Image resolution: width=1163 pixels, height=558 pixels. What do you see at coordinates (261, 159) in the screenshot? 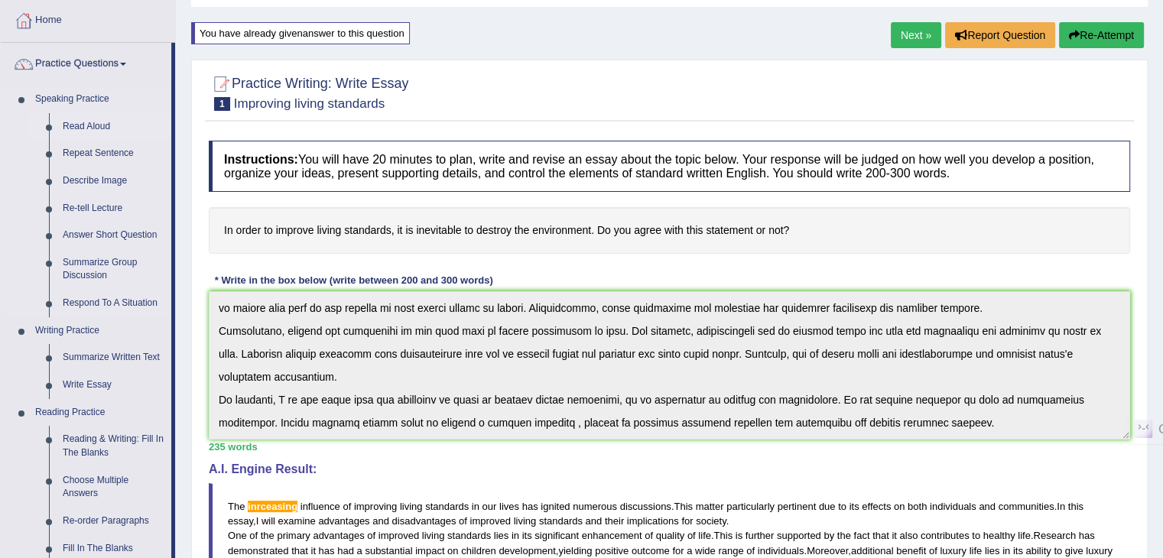
I see `b: Instructions:` at bounding box center [261, 159].